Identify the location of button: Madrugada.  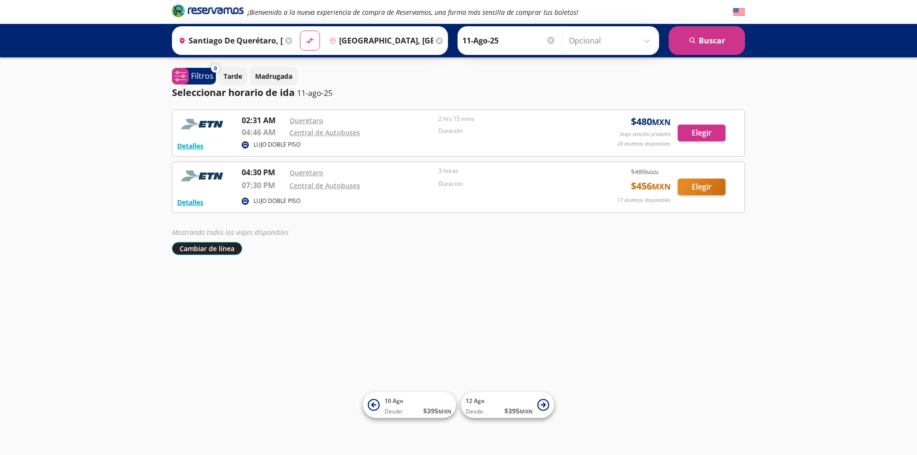
(274, 76).